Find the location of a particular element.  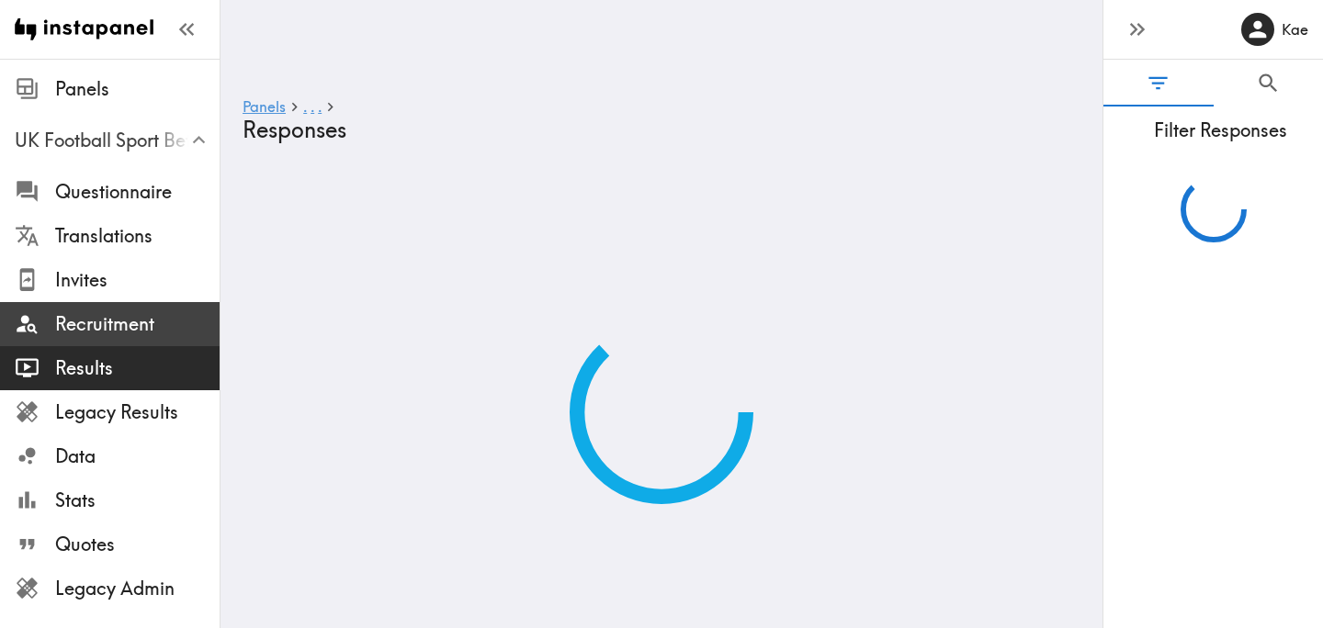

h6: Kae is located at coordinates (1294, 29).